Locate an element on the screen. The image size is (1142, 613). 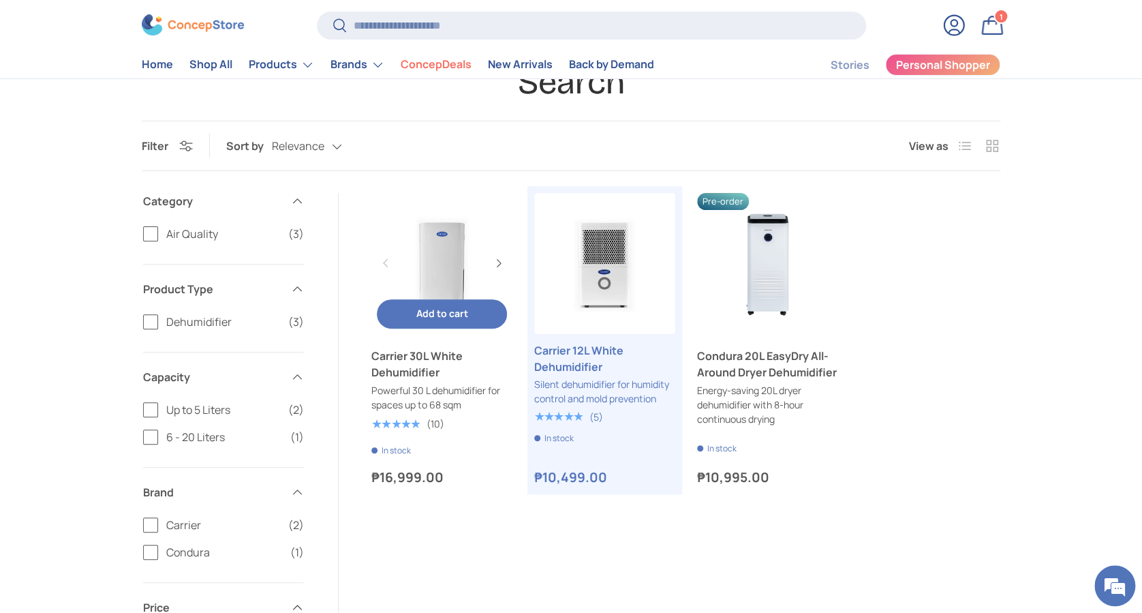
h1: Search is located at coordinates (571, 82).